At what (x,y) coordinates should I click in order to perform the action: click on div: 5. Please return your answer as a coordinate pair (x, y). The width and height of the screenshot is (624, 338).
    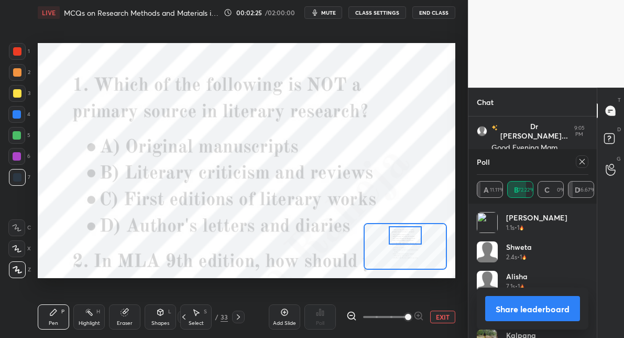
    Looking at the image, I should click on (19, 135).